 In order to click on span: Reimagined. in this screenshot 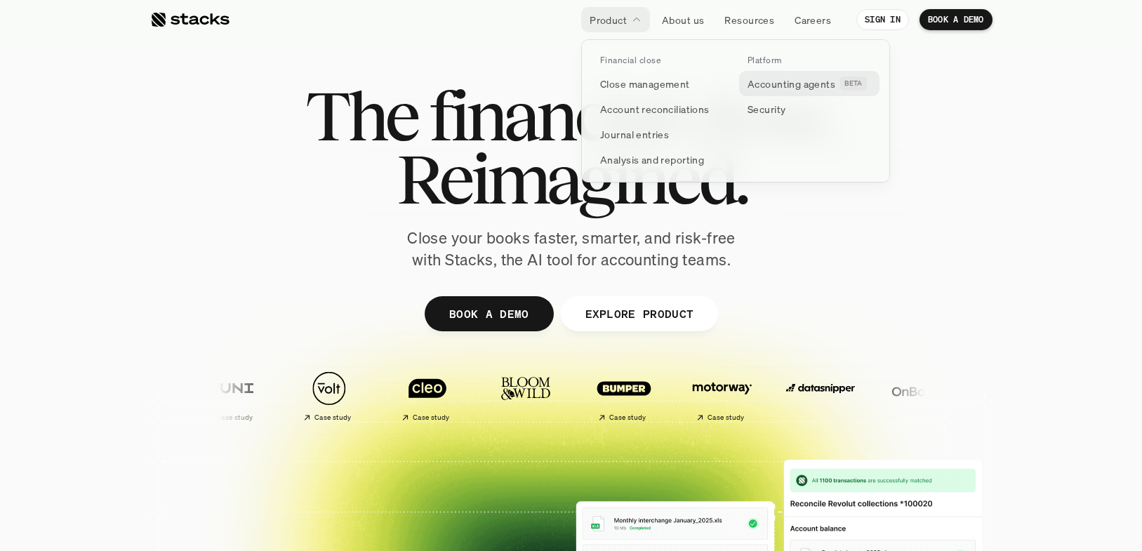, I will do `click(571, 179)`.